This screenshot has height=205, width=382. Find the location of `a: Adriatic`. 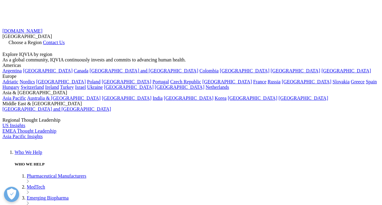

a: Adriatic is located at coordinates (10, 81).